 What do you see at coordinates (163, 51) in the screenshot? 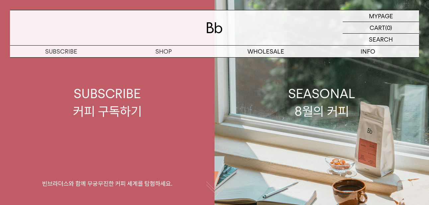
I see `a: SHOP` at bounding box center [163, 51].